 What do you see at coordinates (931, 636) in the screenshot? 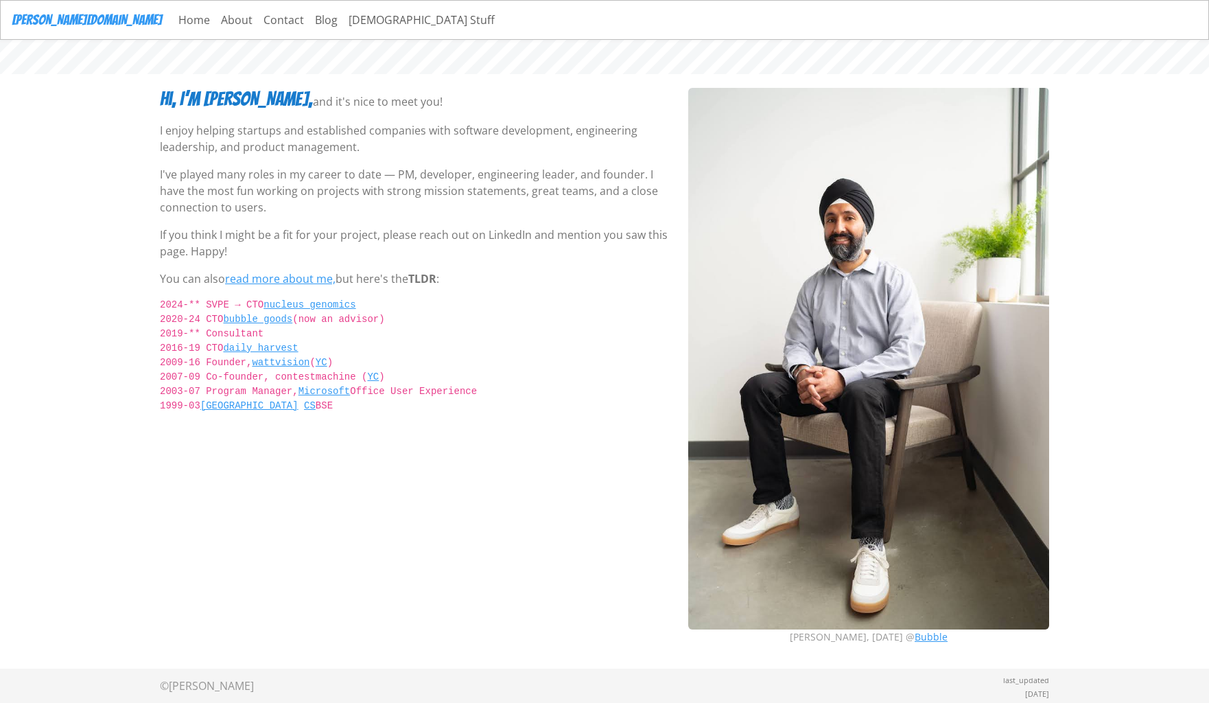
I see `a: Bubble` at bounding box center [931, 636].